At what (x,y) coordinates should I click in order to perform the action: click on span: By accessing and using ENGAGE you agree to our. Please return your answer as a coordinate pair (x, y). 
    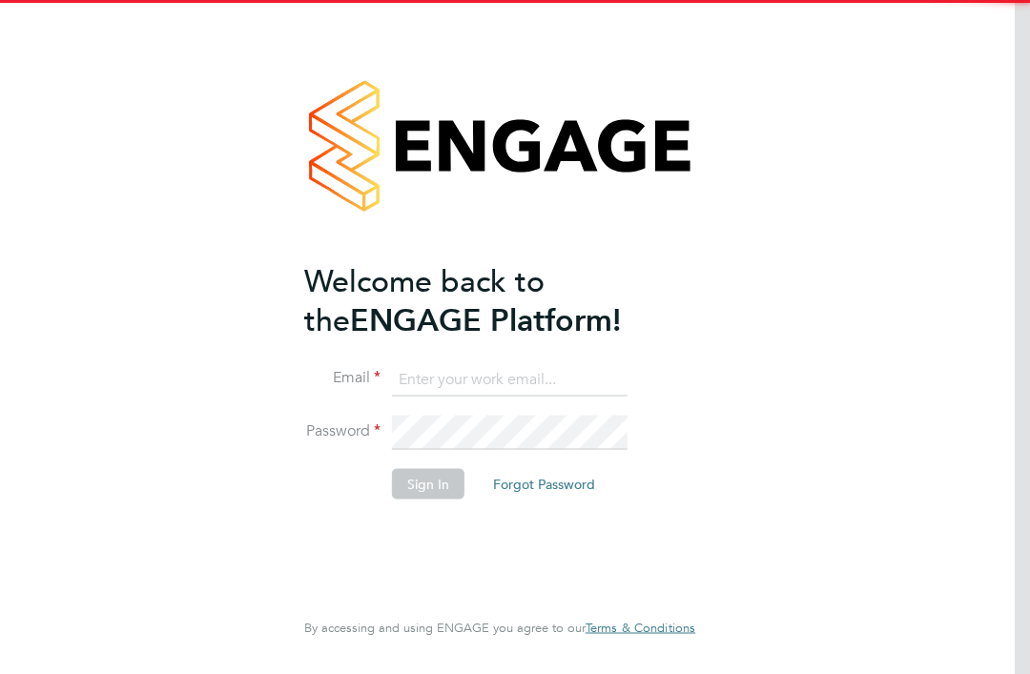
    Looking at the image, I should click on (500, 628).